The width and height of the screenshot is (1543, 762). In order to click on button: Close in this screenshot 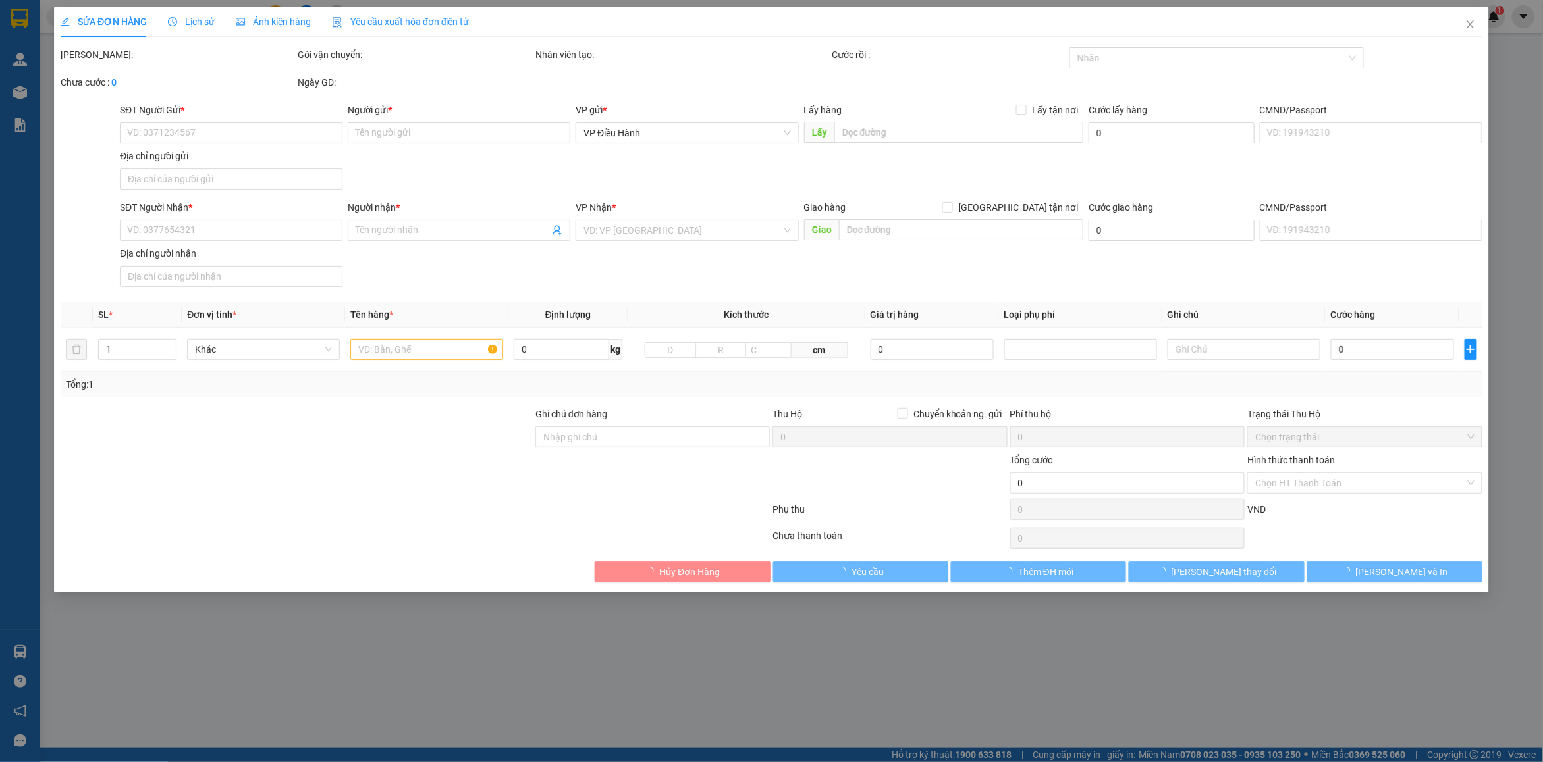, I will do `click(1470, 25)`.